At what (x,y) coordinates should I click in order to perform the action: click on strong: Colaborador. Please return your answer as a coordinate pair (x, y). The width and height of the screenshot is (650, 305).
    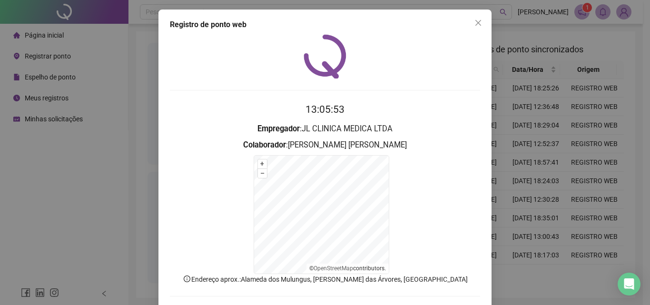
    Looking at the image, I should click on (265, 145).